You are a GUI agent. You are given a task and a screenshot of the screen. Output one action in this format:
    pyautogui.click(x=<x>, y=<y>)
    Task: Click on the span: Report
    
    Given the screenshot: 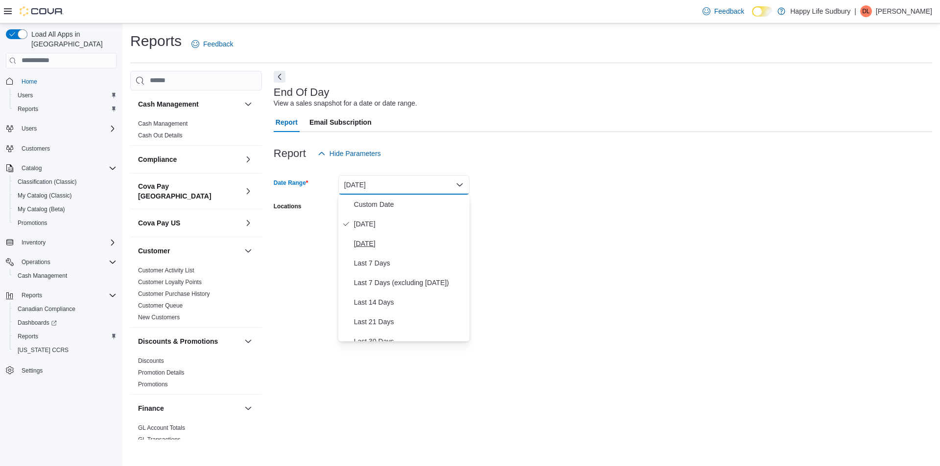 What is the action you would take?
    pyautogui.click(x=286, y=122)
    